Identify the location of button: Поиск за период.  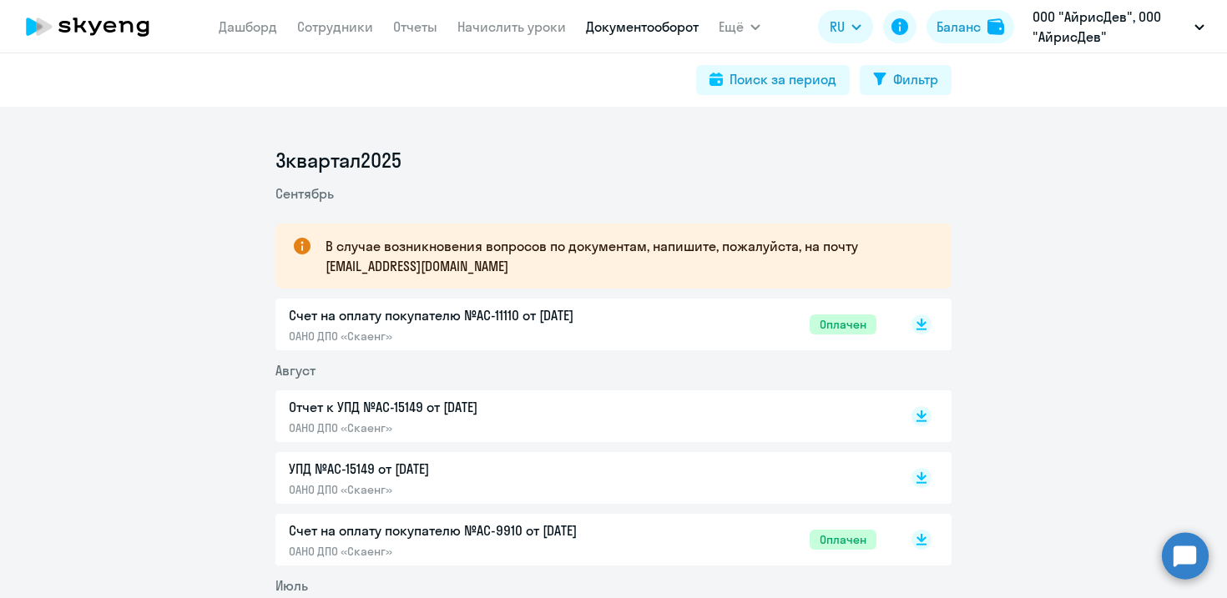
(773, 80).